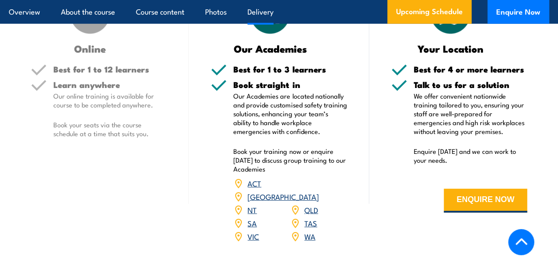 The width and height of the screenshot is (558, 279). What do you see at coordinates (451, 48) in the screenshot?
I see `h3: Your Location` at bounding box center [451, 48].